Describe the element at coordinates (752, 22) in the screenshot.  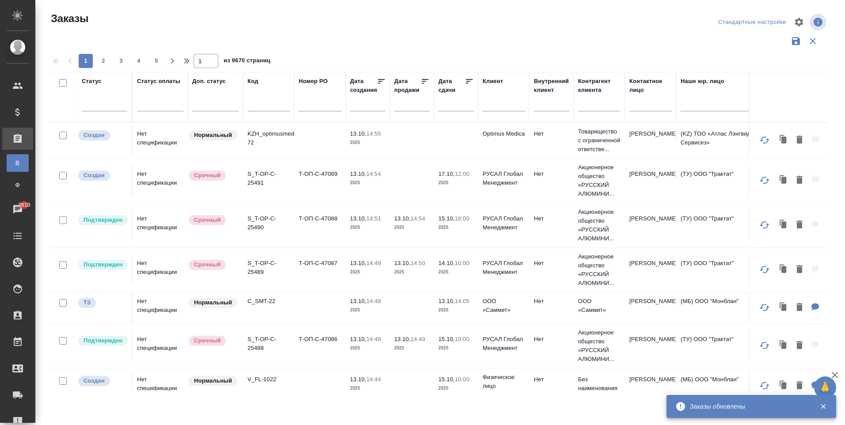
I see `div: split button` at that location.